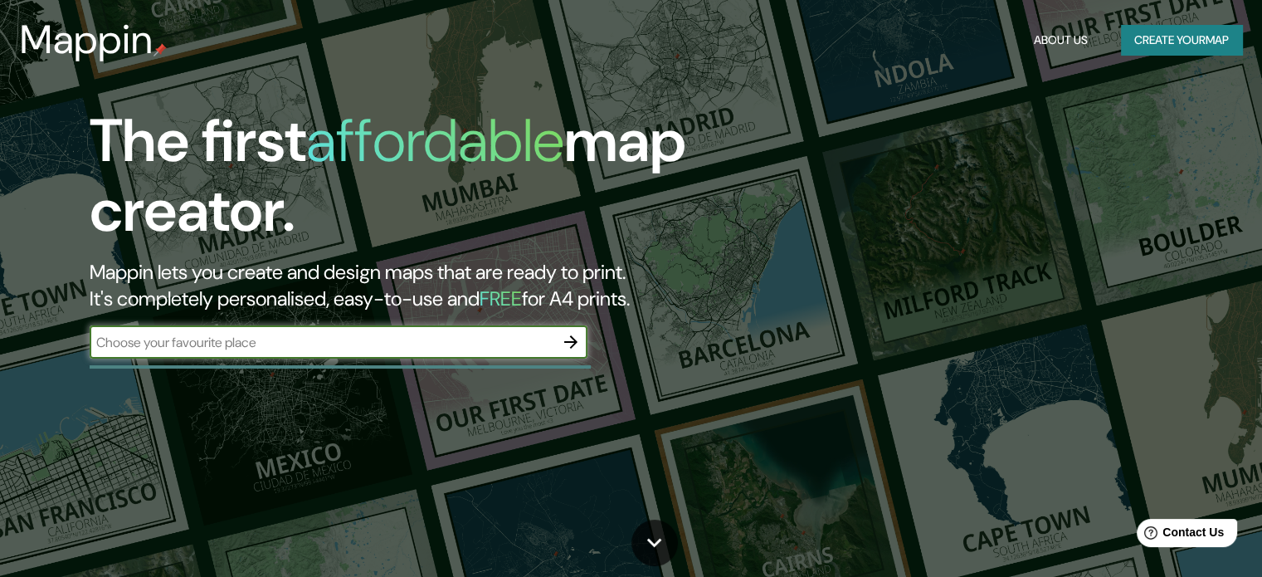  Describe the element at coordinates (405, 183) in the screenshot. I see `h1: The first map creator.` at that location.